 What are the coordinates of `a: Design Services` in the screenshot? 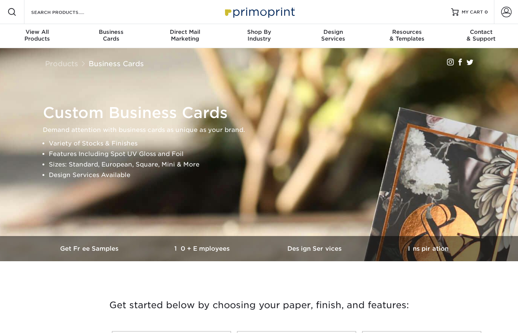 It's located at (316, 248).